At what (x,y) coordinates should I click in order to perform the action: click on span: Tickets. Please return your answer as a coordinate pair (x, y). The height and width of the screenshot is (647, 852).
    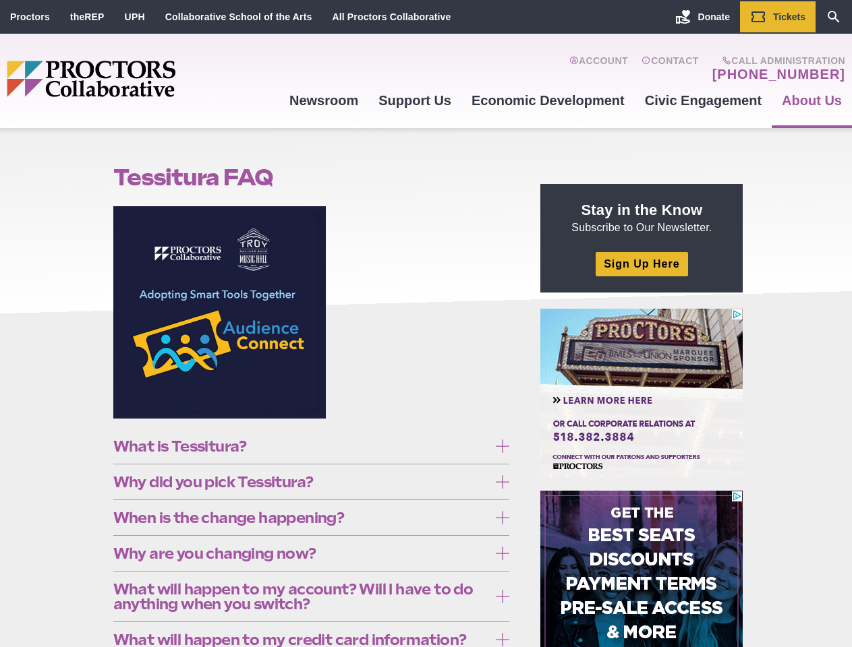
    Looking at the image, I should click on (789, 17).